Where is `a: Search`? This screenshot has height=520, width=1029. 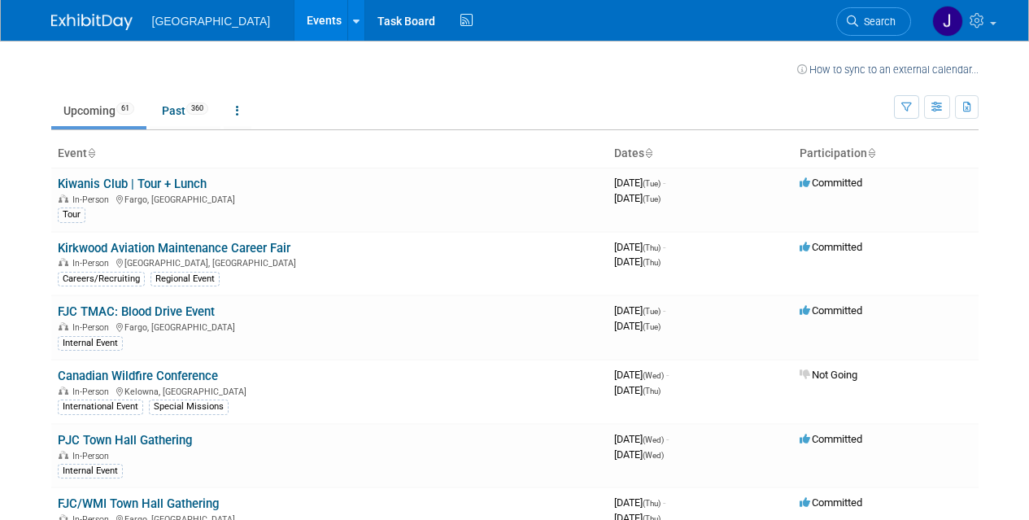
a: Search is located at coordinates (874, 21).